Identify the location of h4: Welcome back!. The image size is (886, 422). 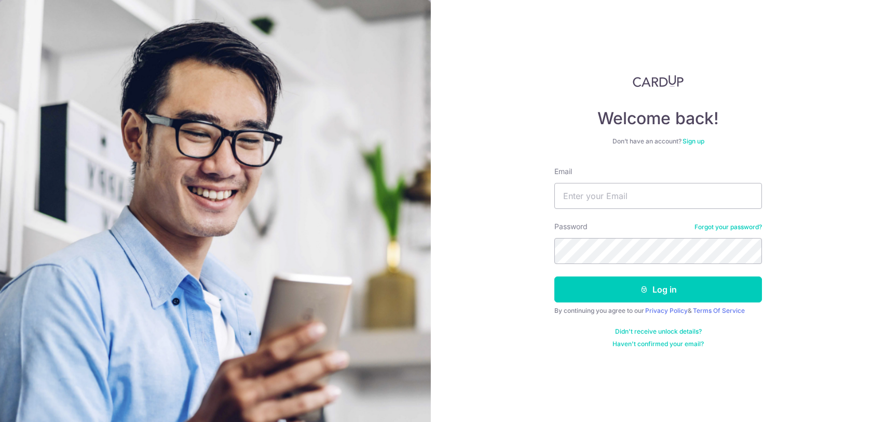
(658, 118).